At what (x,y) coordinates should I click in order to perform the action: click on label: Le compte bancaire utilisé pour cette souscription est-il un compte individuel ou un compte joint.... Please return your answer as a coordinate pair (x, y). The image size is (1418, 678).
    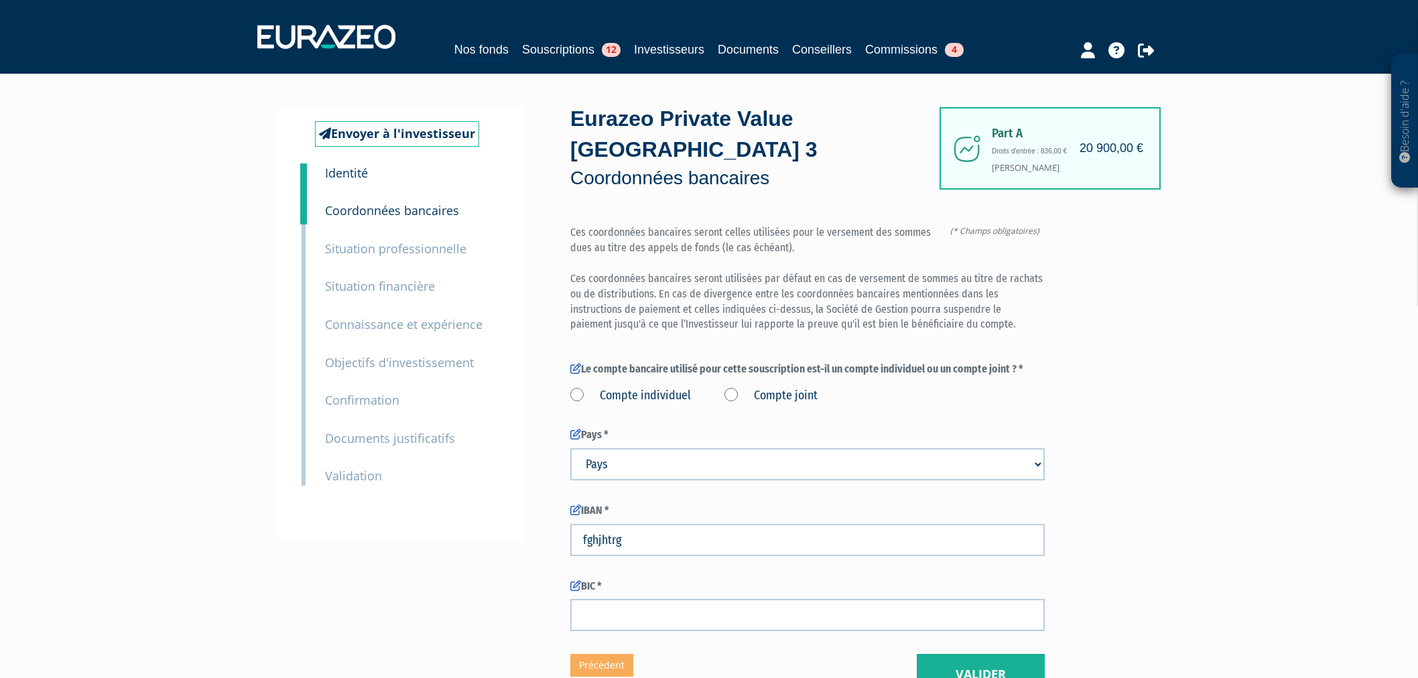
    Looking at the image, I should click on (808, 369).